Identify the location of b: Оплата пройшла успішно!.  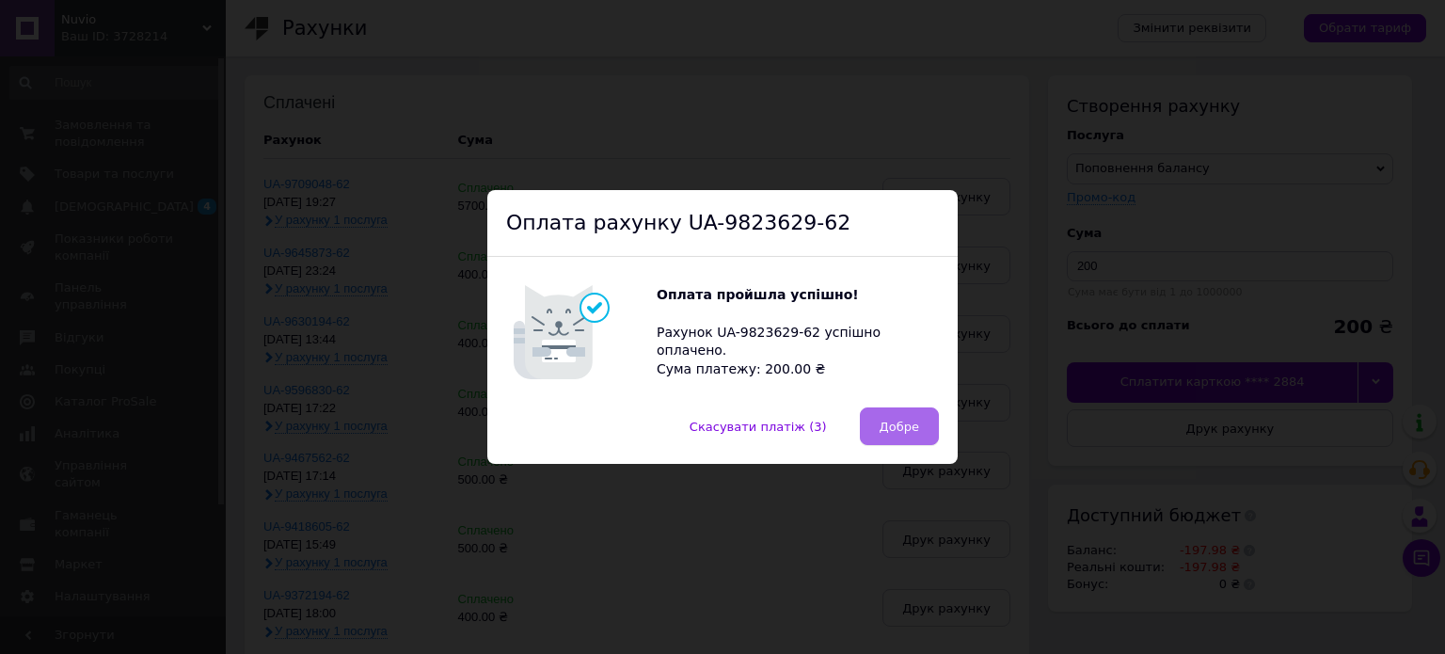
(757, 295).